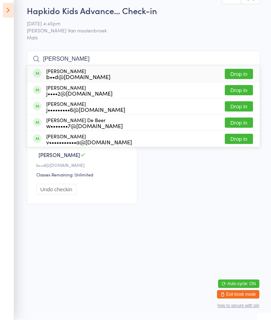  Describe the element at coordinates (238, 300) in the screenshot. I see `button: Exit kiosk mode` at that location.